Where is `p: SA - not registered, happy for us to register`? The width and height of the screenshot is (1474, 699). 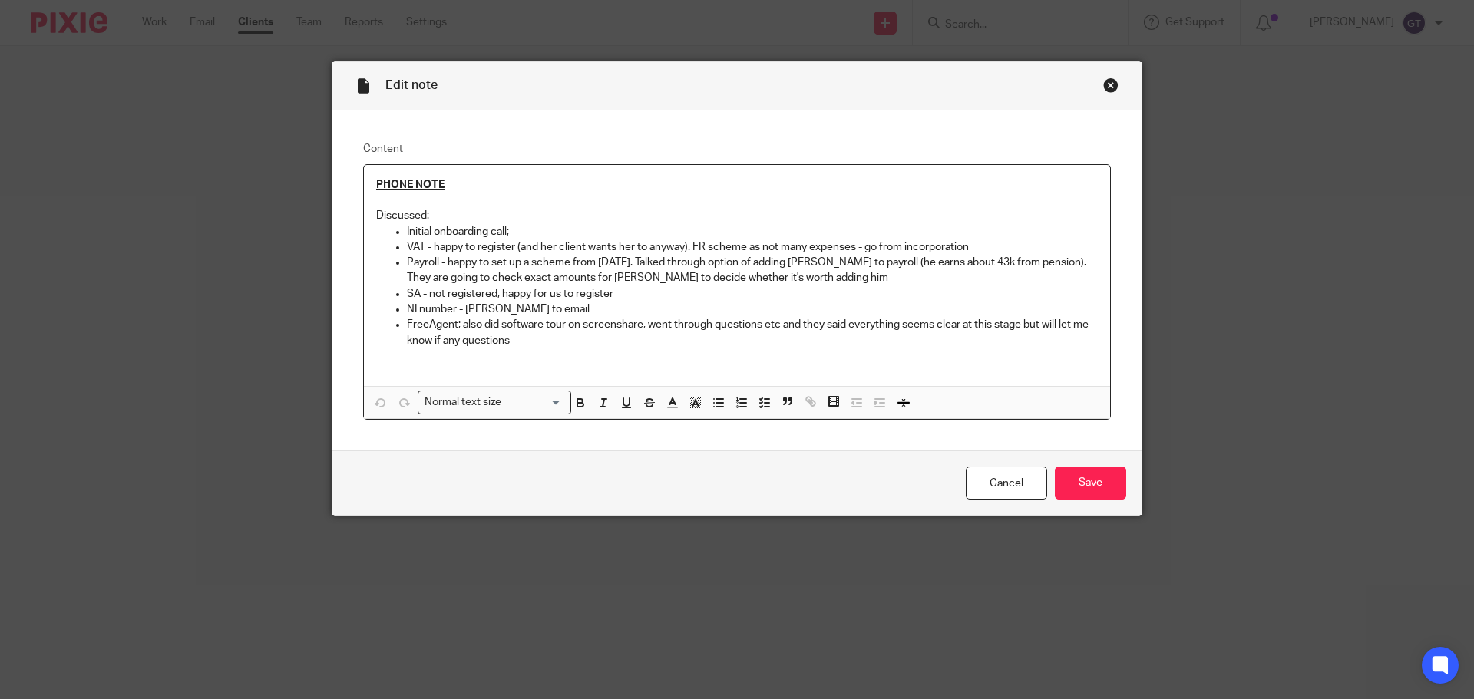 p: SA - not registered, happy for us to register is located at coordinates (752, 294).